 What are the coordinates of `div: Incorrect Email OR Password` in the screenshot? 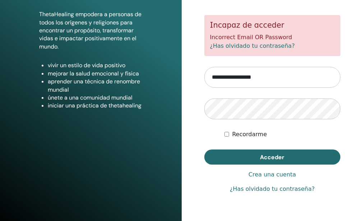 It's located at (272, 35).